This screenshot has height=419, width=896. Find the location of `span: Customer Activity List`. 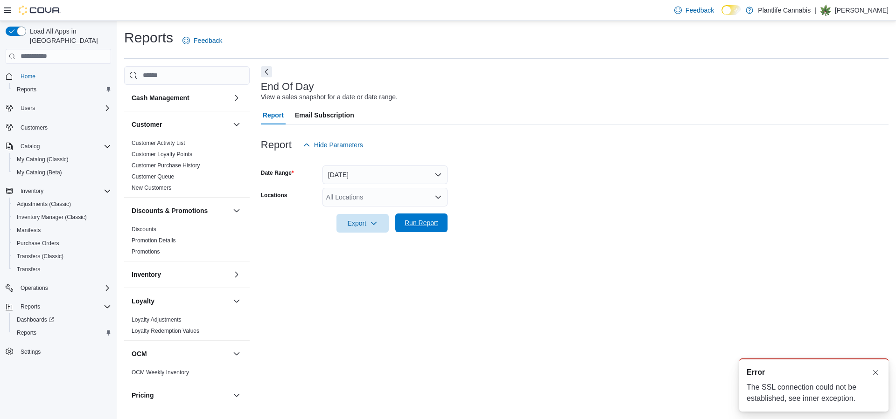

span: Customer Activity List is located at coordinates (158, 143).